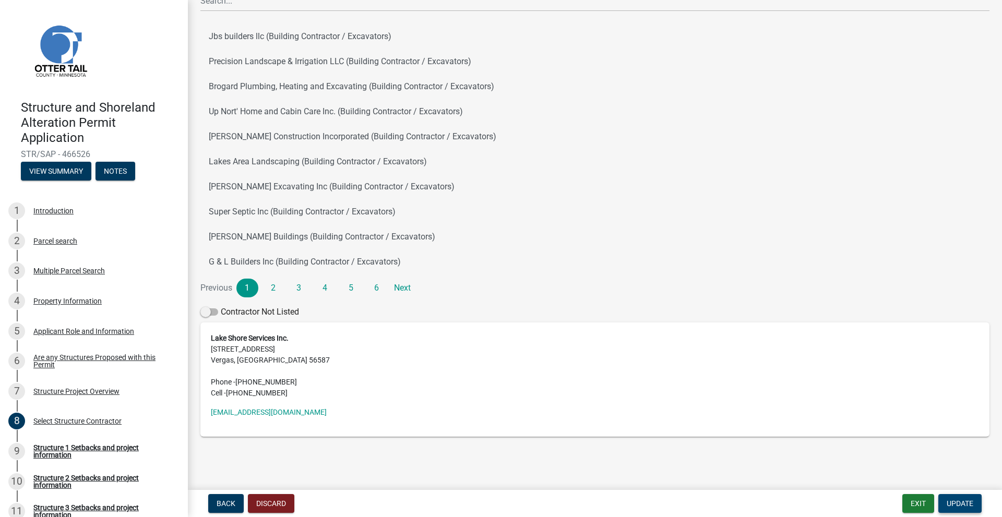  What do you see at coordinates (595, 162) in the screenshot?
I see `button: Lakes Area Landscaping (Building Contractor / Excavators)` at bounding box center [595, 162].